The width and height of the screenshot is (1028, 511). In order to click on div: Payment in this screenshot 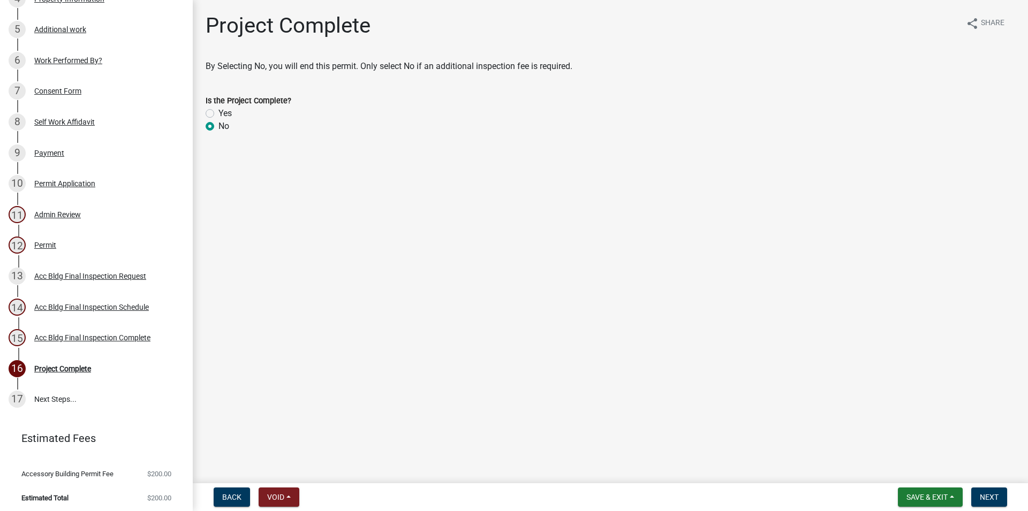, I will do `click(49, 153)`.